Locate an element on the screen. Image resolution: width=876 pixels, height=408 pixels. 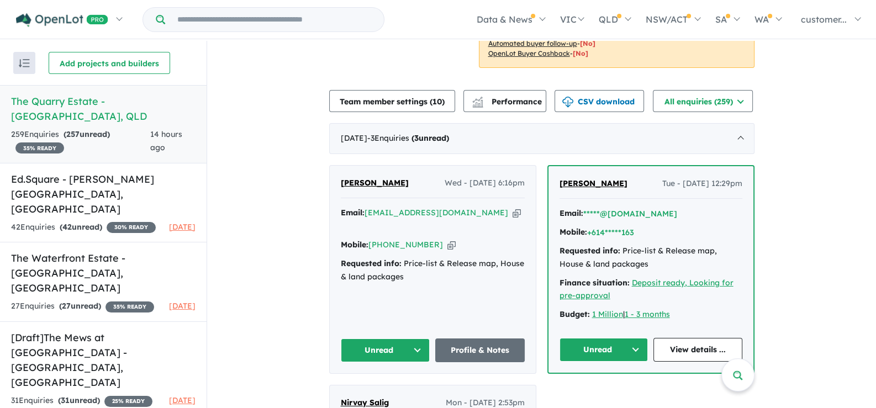
img: line-chart.svg is located at coordinates (477, 99).